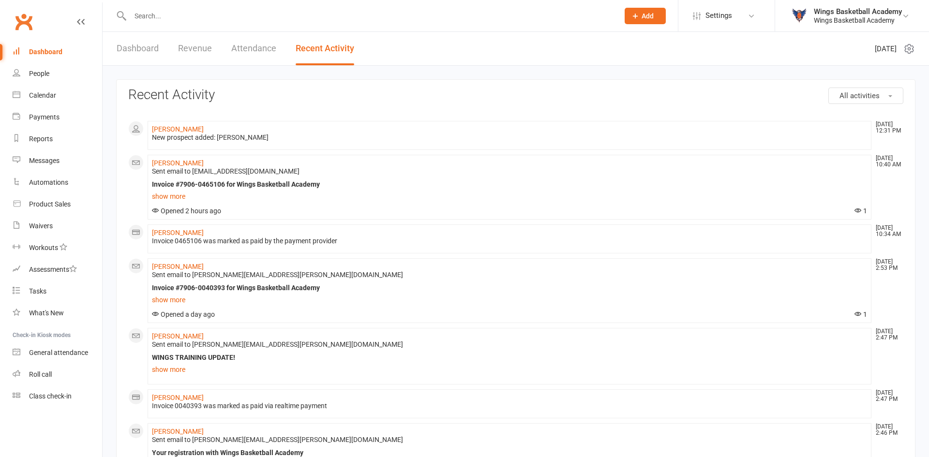 Image resolution: width=929 pixels, height=457 pixels. Describe the element at coordinates (44, 117) in the screenshot. I see `div: Payments` at that location.